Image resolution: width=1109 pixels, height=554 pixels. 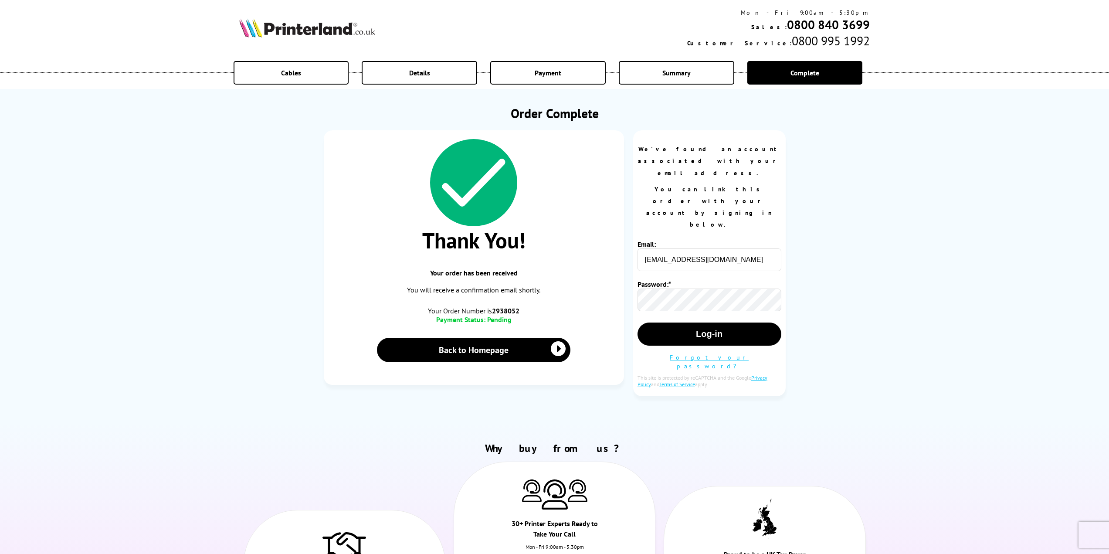 What do you see at coordinates (828, 24) in the screenshot?
I see `a: 0800 840 3699` at bounding box center [828, 24].